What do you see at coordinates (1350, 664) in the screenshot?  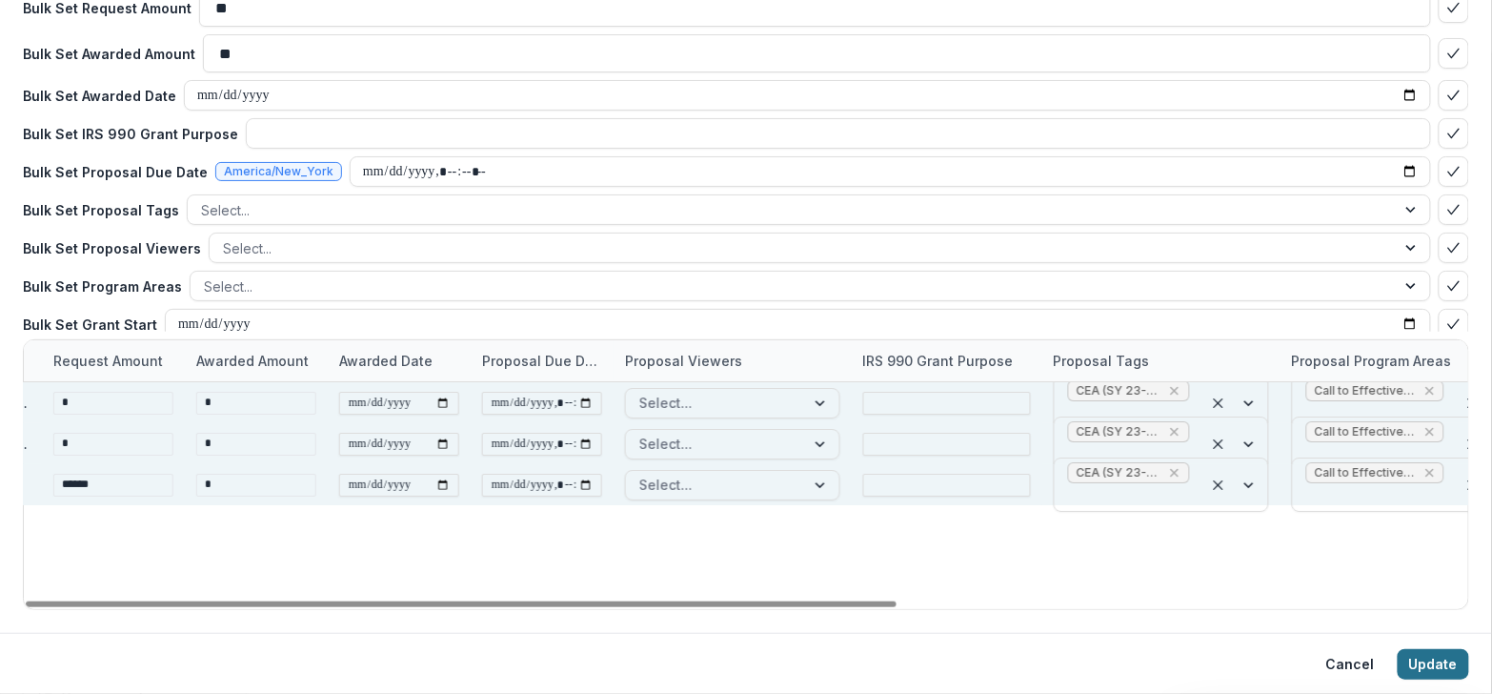 I see `button: Cancel` at bounding box center [1350, 664].